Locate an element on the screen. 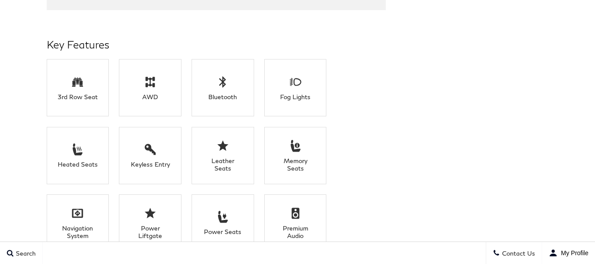  div: Heated Seats is located at coordinates (78, 164).